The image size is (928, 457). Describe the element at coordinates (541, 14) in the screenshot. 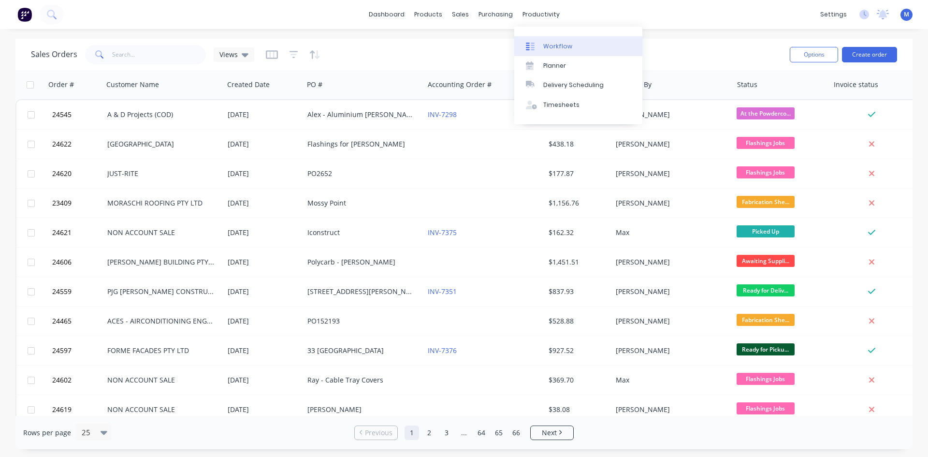

I see `div: productivity` at that location.